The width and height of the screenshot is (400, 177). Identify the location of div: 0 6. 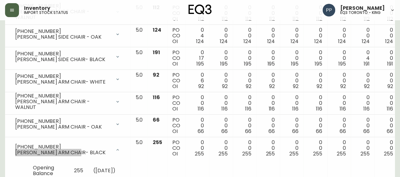
(197, 81).